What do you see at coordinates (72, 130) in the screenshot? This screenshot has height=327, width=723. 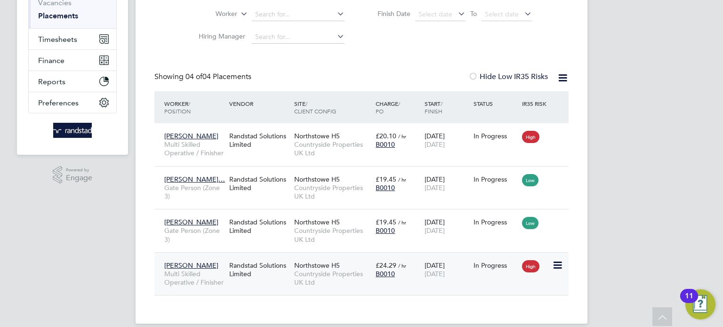 I see `img: randstad-logo-retina.png` at bounding box center [72, 130].